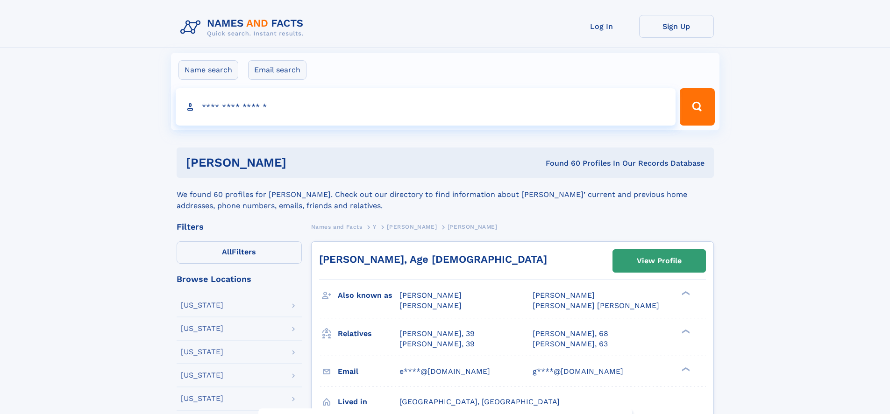 This screenshot has height=414, width=890. What do you see at coordinates (227, 252) in the screenshot?
I see `span: All` at bounding box center [227, 252].